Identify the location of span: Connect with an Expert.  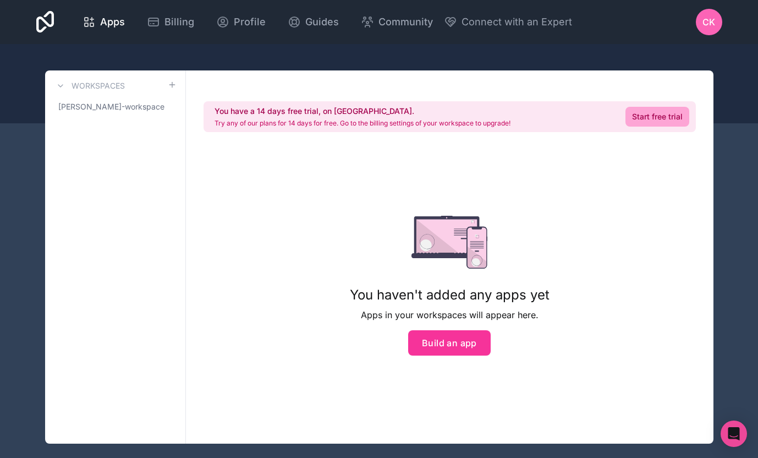
(517, 22).